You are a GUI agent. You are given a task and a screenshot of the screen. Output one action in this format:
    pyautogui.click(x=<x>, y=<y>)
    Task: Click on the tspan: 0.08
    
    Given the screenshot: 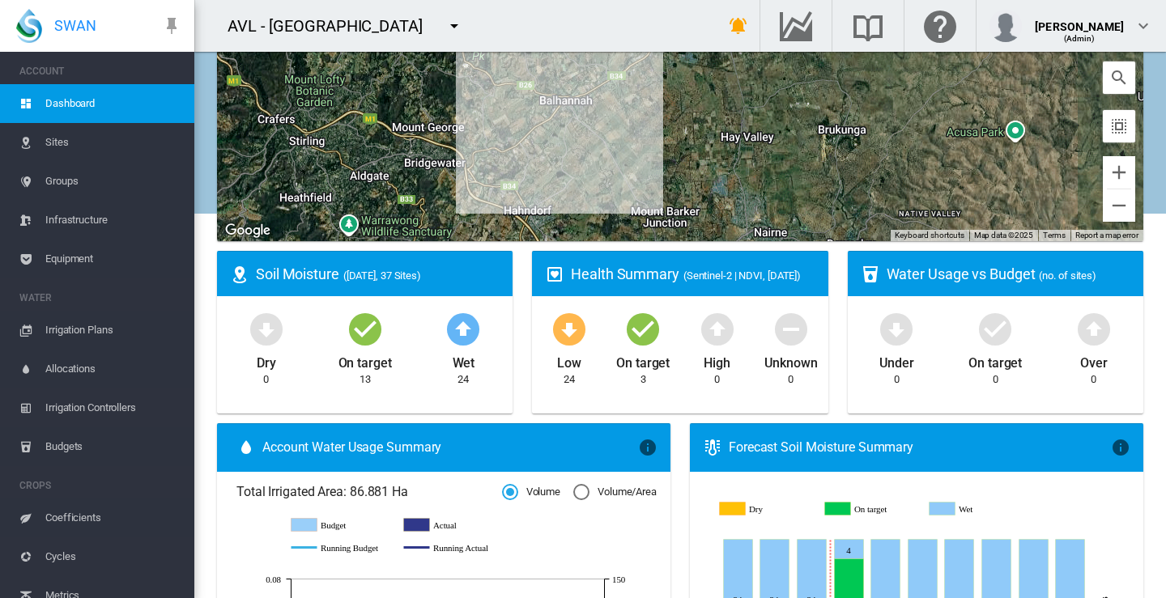 What is the action you would take?
    pyautogui.click(x=273, y=580)
    